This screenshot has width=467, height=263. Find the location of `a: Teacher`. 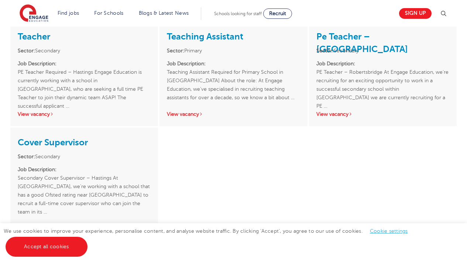

a: Teacher is located at coordinates (34, 37).